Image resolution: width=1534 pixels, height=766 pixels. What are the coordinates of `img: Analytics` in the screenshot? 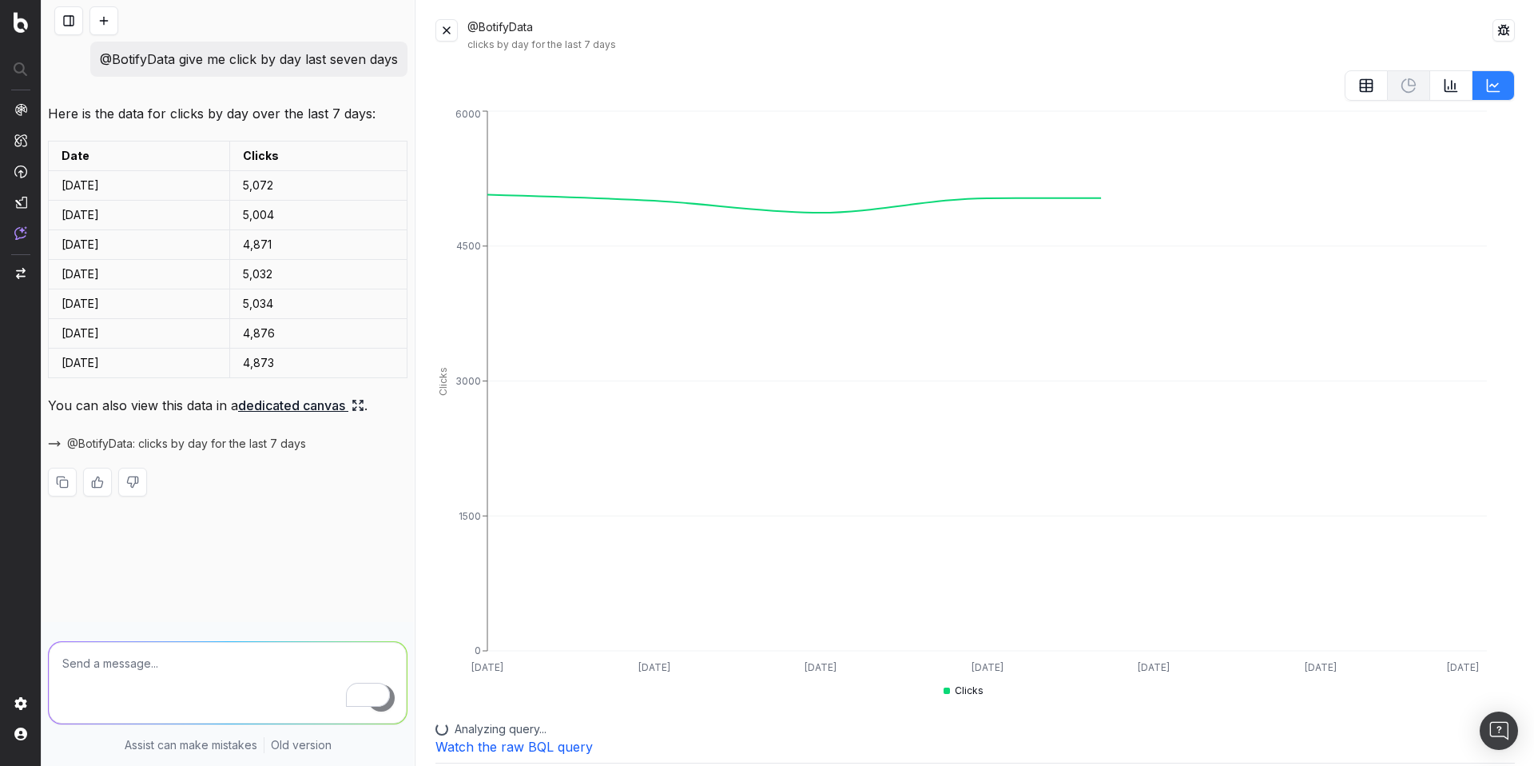 It's located at (21, 109).